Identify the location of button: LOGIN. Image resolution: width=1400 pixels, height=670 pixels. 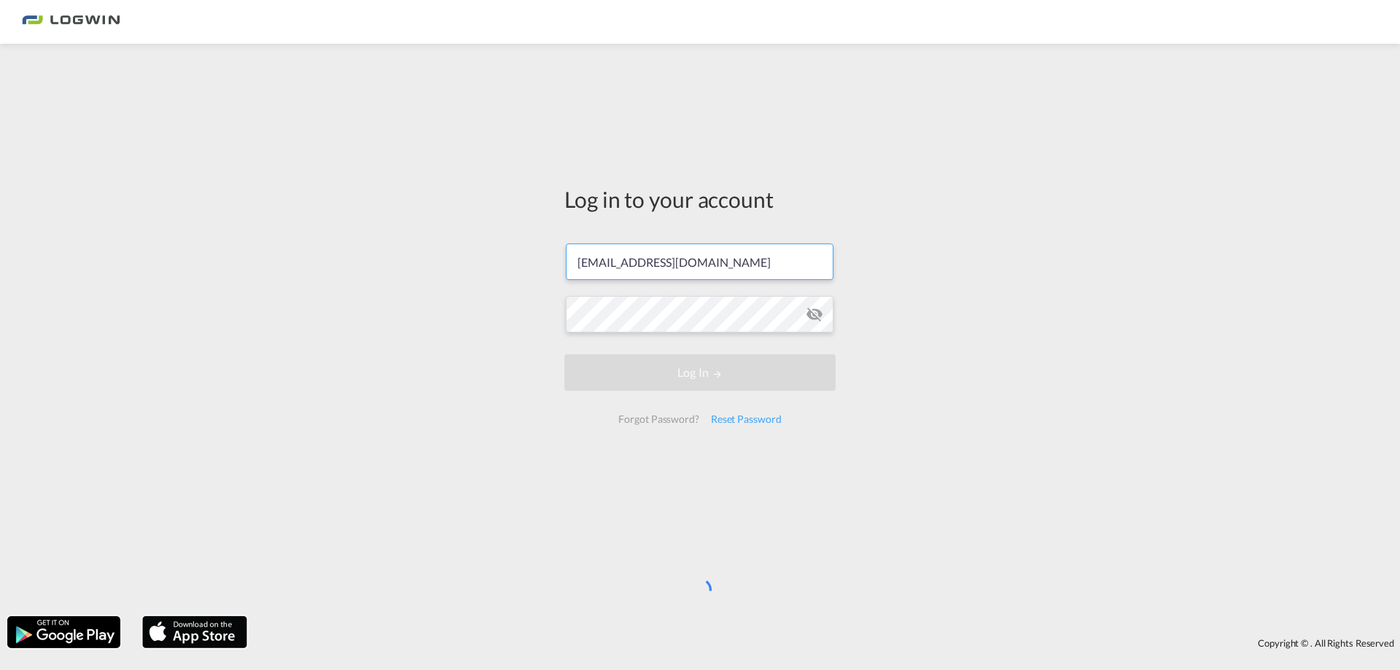
(700, 372).